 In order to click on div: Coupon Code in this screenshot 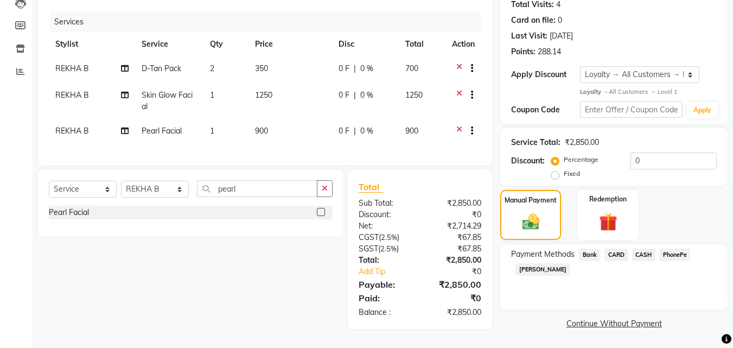, I will do `click(545, 110)`.